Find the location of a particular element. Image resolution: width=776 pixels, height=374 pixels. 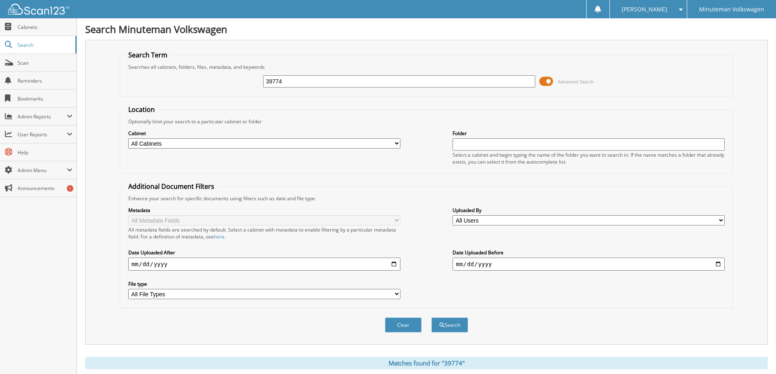

div: All metadata fields are searched by default. Select a cabinet with metadata to enable filtering b... is located at coordinates (264, 233).